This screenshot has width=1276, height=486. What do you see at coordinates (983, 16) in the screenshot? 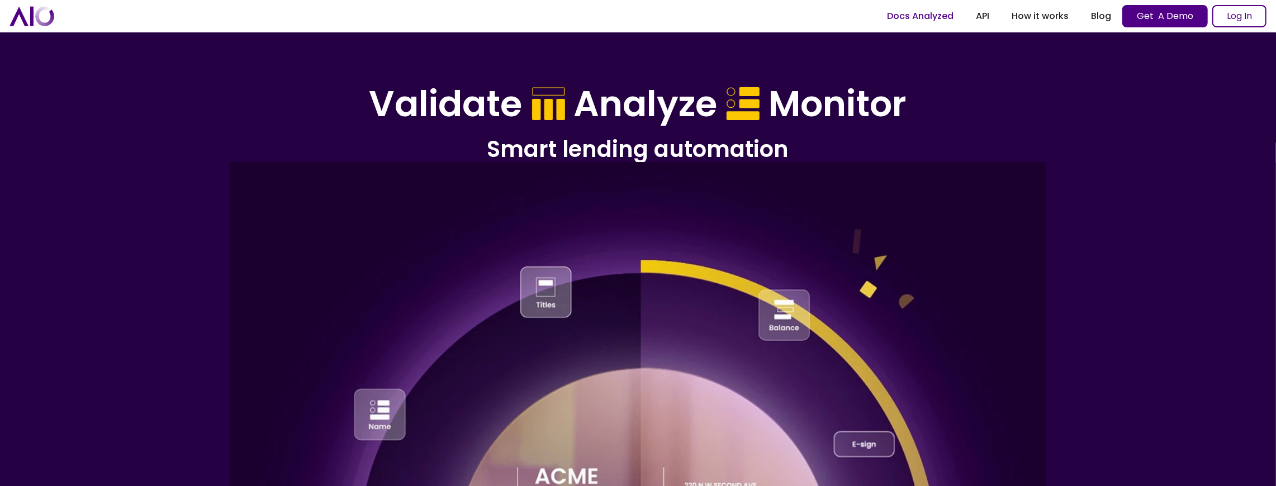
I see `a: API` at bounding box center [983, 16].